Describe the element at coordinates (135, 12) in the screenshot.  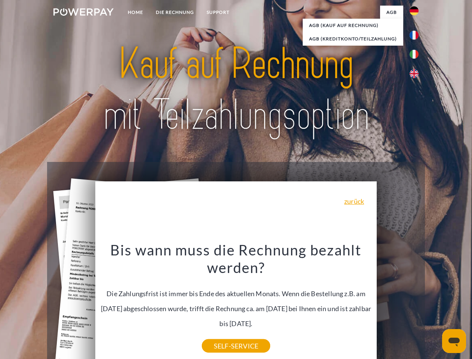
I see `a: Home` at that location.